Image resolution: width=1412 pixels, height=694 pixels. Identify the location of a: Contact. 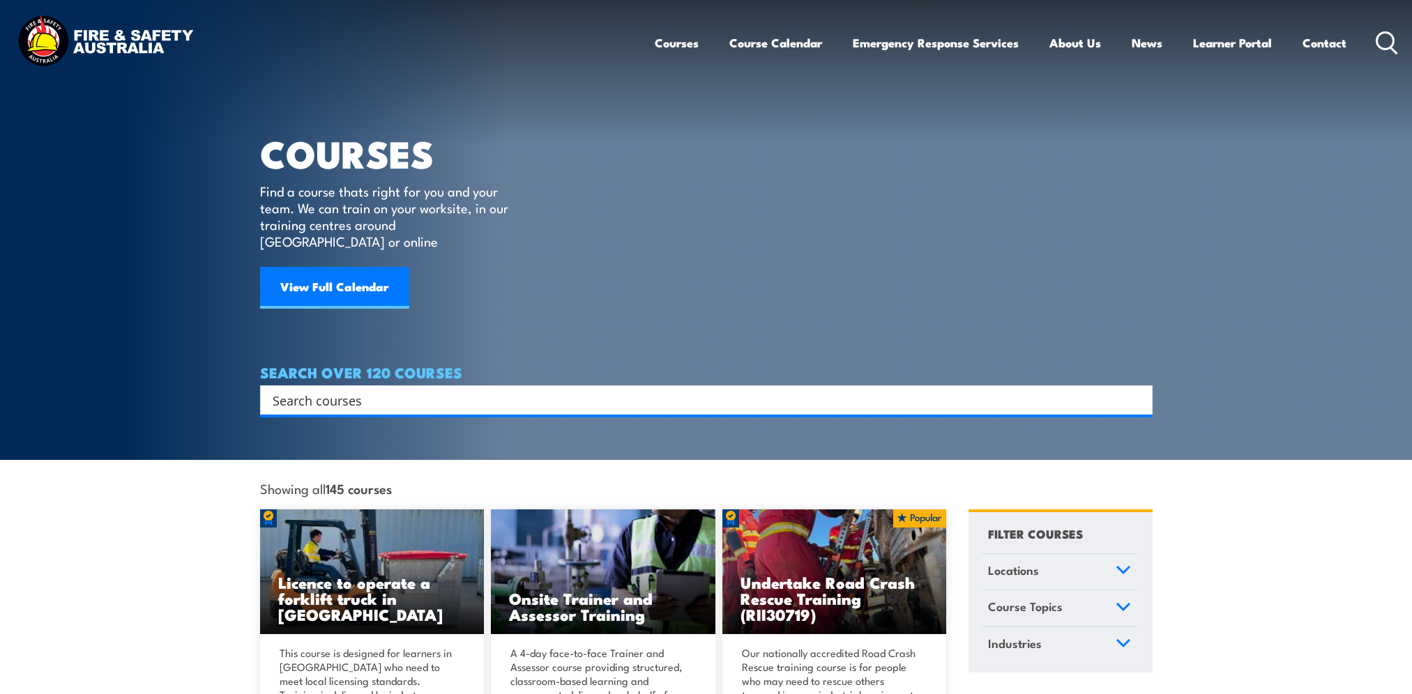
(1324, 43).